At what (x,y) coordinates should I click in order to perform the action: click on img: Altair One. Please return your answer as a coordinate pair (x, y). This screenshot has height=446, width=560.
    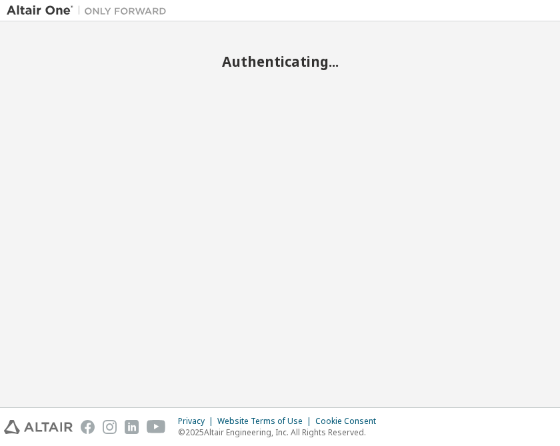
    Looking at the image, I should click on (90, 11).